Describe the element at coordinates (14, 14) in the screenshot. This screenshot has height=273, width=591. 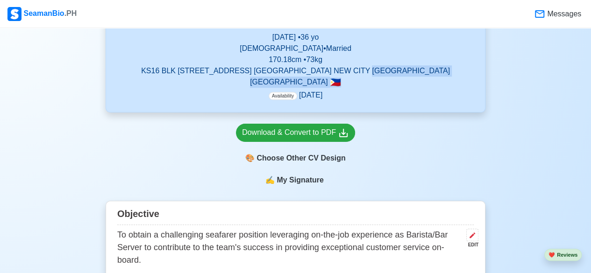
I see `img: Logo` at that location.